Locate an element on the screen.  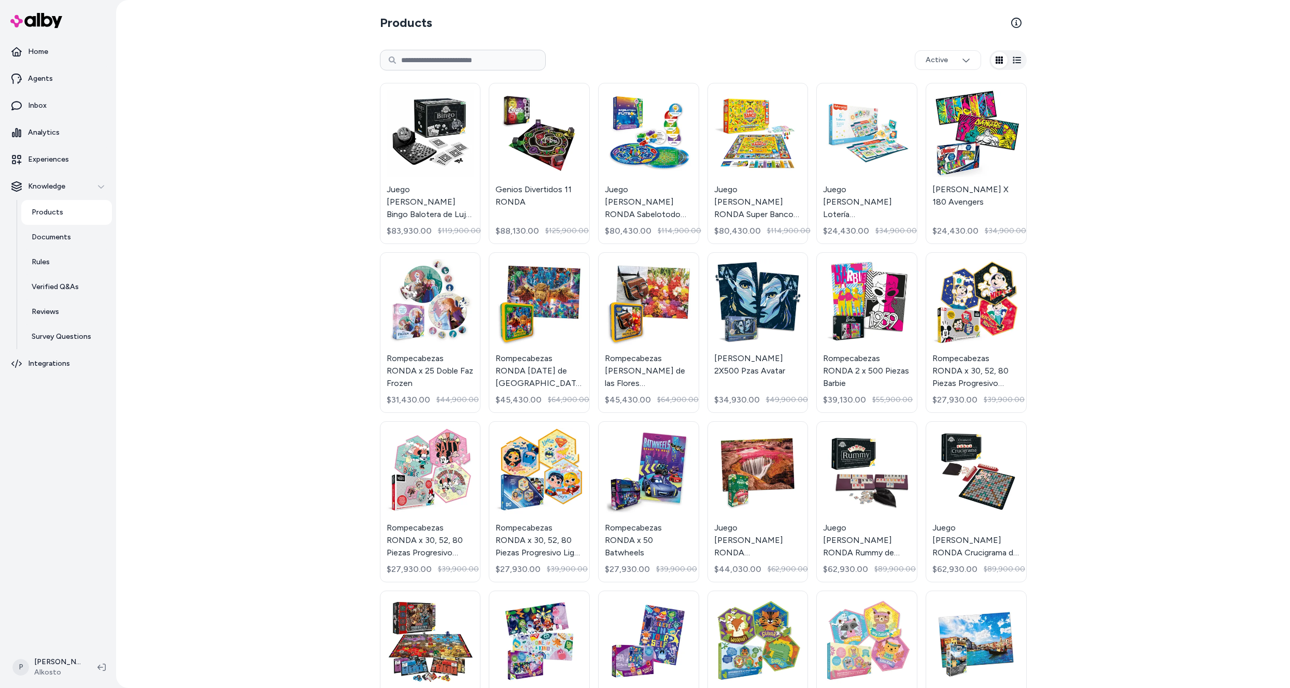
a: Integrations is located at coordinates (58, 364).